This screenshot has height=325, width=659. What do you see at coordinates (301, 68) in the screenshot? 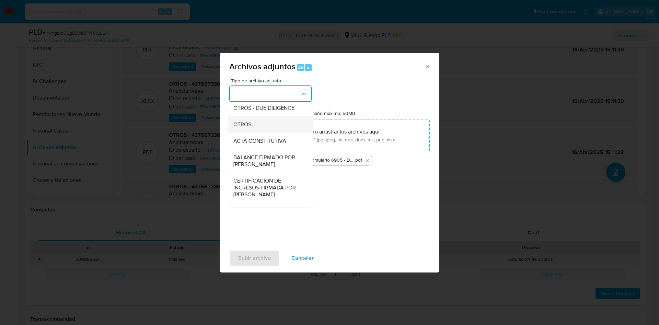
I see `span: Alt` at bounding box center [301, 68].